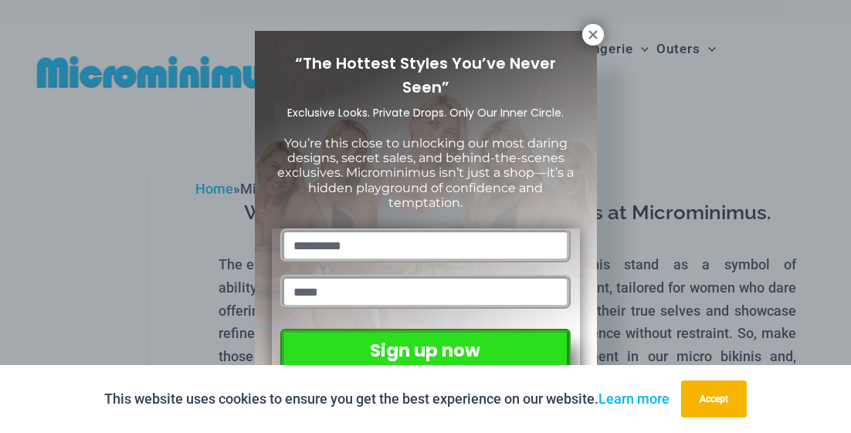 The image size is (851, 433). Describe the element at coordinates (387, 399) in the screenshot. I see `p: This website uses cookies to ensure you get the best experience on our website.` at that location.